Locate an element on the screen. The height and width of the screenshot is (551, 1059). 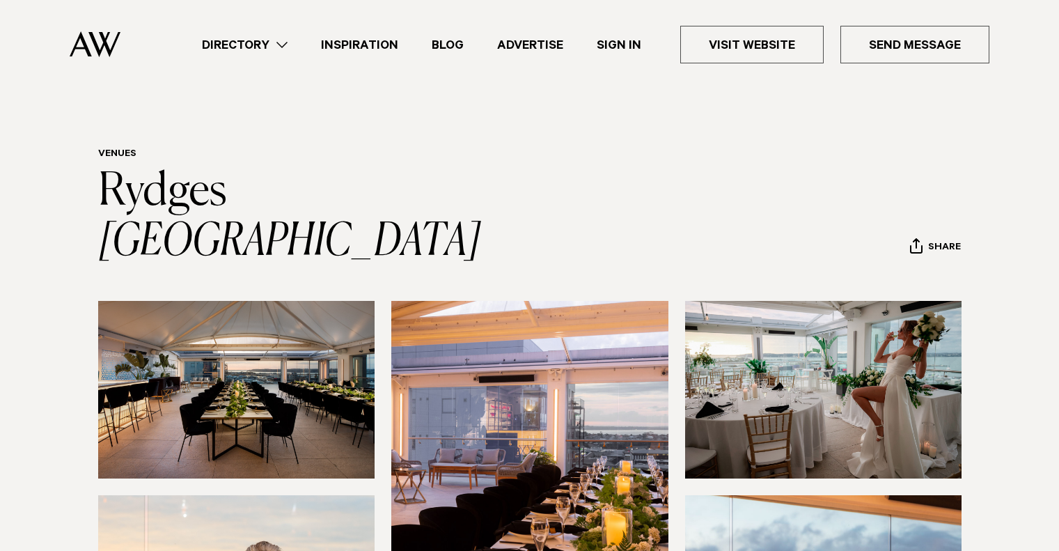
img: Auckland Weddings Logo is located at coordinates (95, 44).